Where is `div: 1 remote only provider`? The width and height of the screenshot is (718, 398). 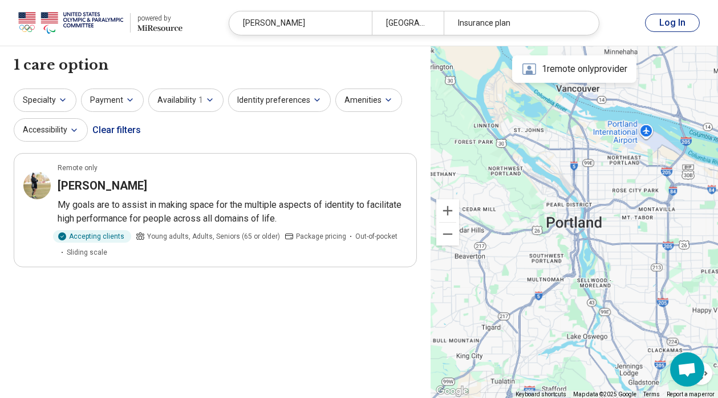
div: 1 remote only provider is located at coordinates (574, 69).